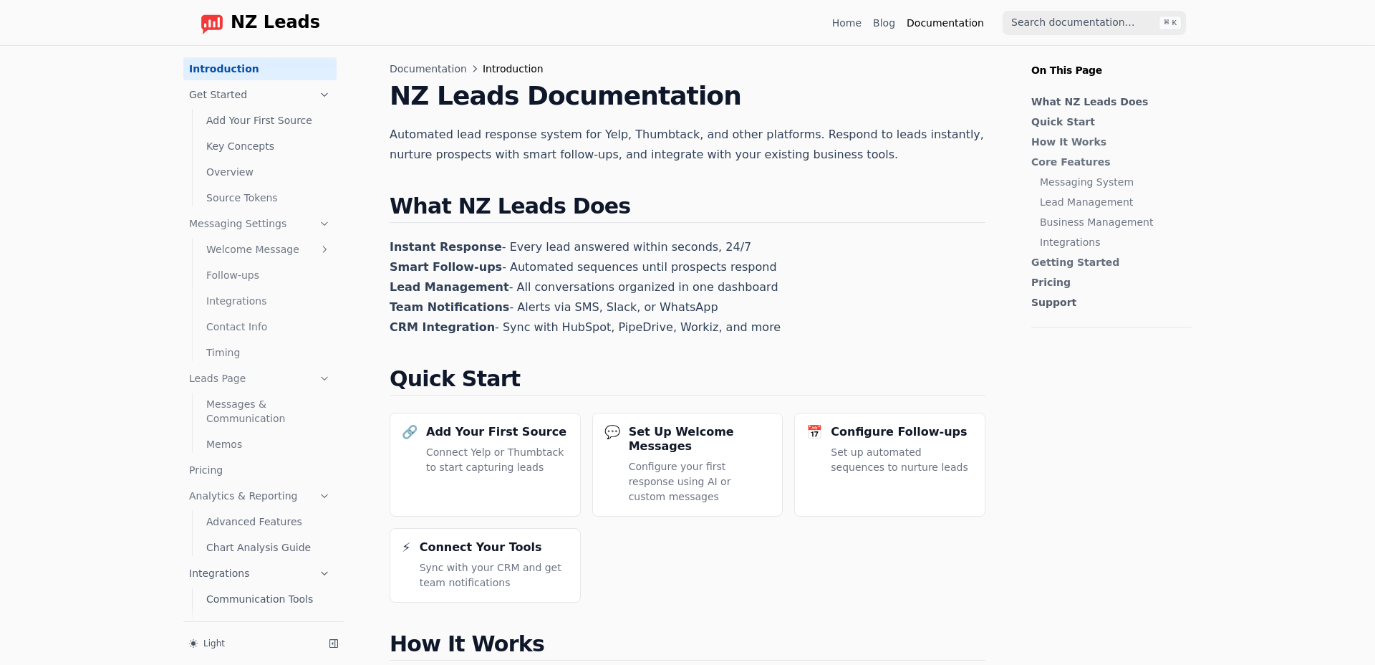 The width and height of the screenshot is (1375, 665). What do you see at coordinates (269, 624) in the screenshot?
I see `a: CRM Systems` at bounding box center [269, 624].